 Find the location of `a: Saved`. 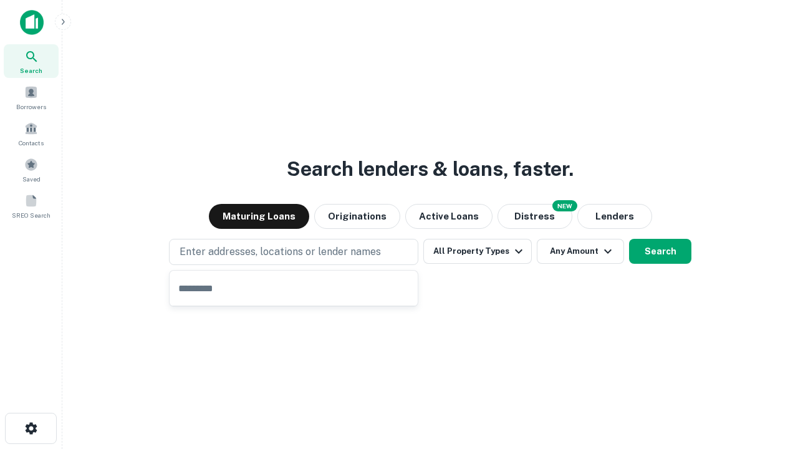

a: Saved is located at coordinates (31, 170).